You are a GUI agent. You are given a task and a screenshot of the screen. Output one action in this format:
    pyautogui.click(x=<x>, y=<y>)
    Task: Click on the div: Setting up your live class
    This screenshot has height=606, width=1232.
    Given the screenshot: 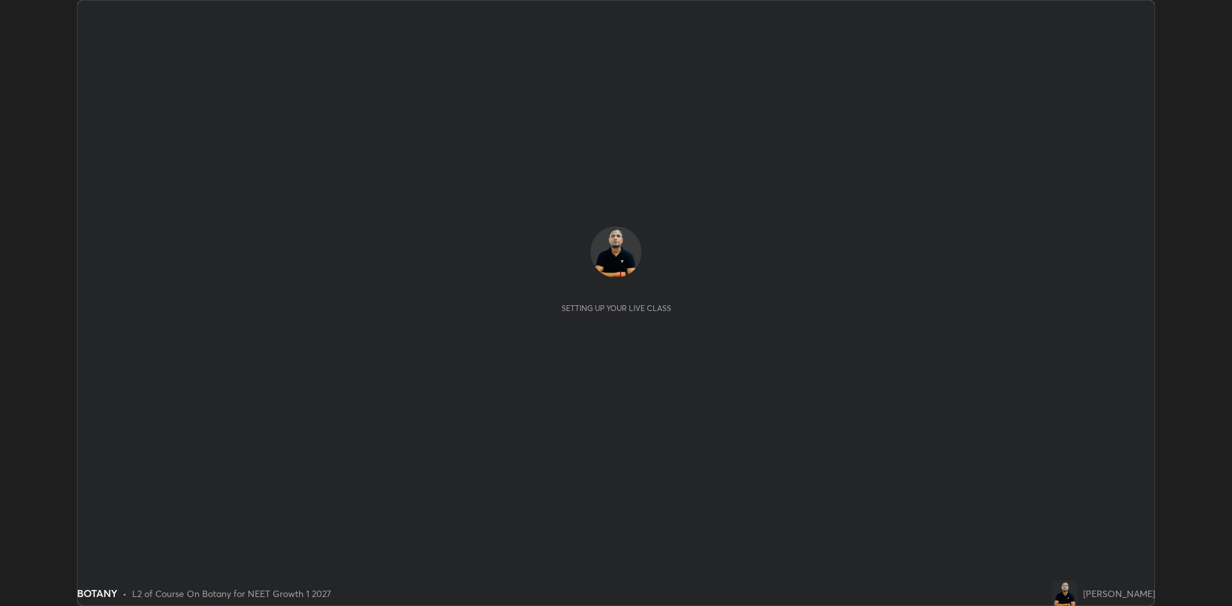 What is the action you would take?
    pyautogui.click(x=616, y=308)
    